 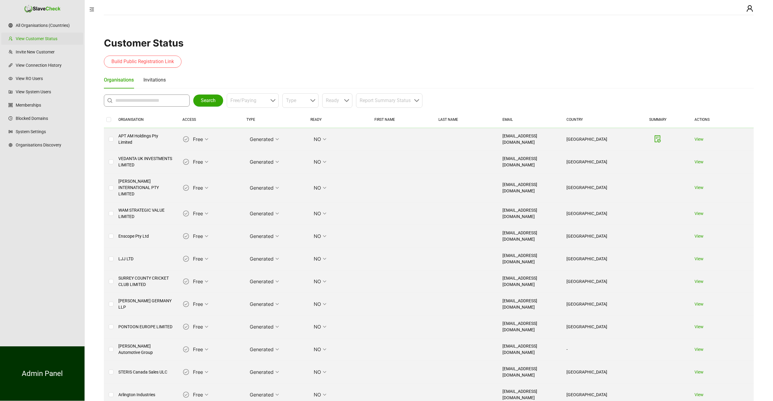 What do you see at coordinates (92, 9) in the screenshot?
I see `span: menu-fold` at bounding box center [92, 9].